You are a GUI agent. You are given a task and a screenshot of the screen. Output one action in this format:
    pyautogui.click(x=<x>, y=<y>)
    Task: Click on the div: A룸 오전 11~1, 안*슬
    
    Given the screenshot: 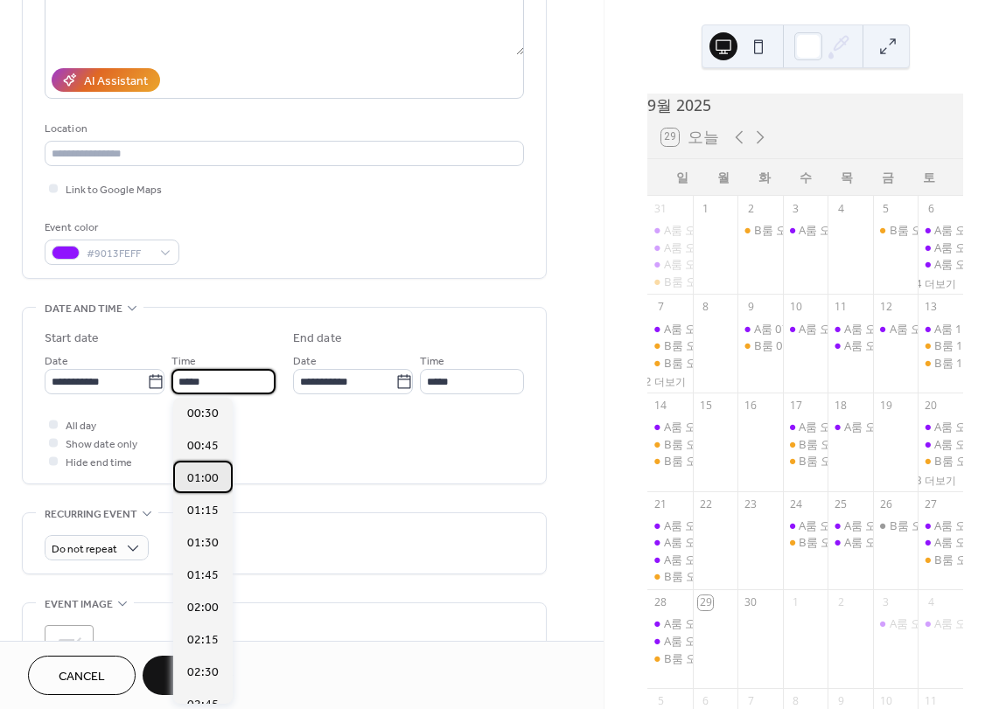 What is the action you would take?
    pyautogui.click(x=670, y=230)
    